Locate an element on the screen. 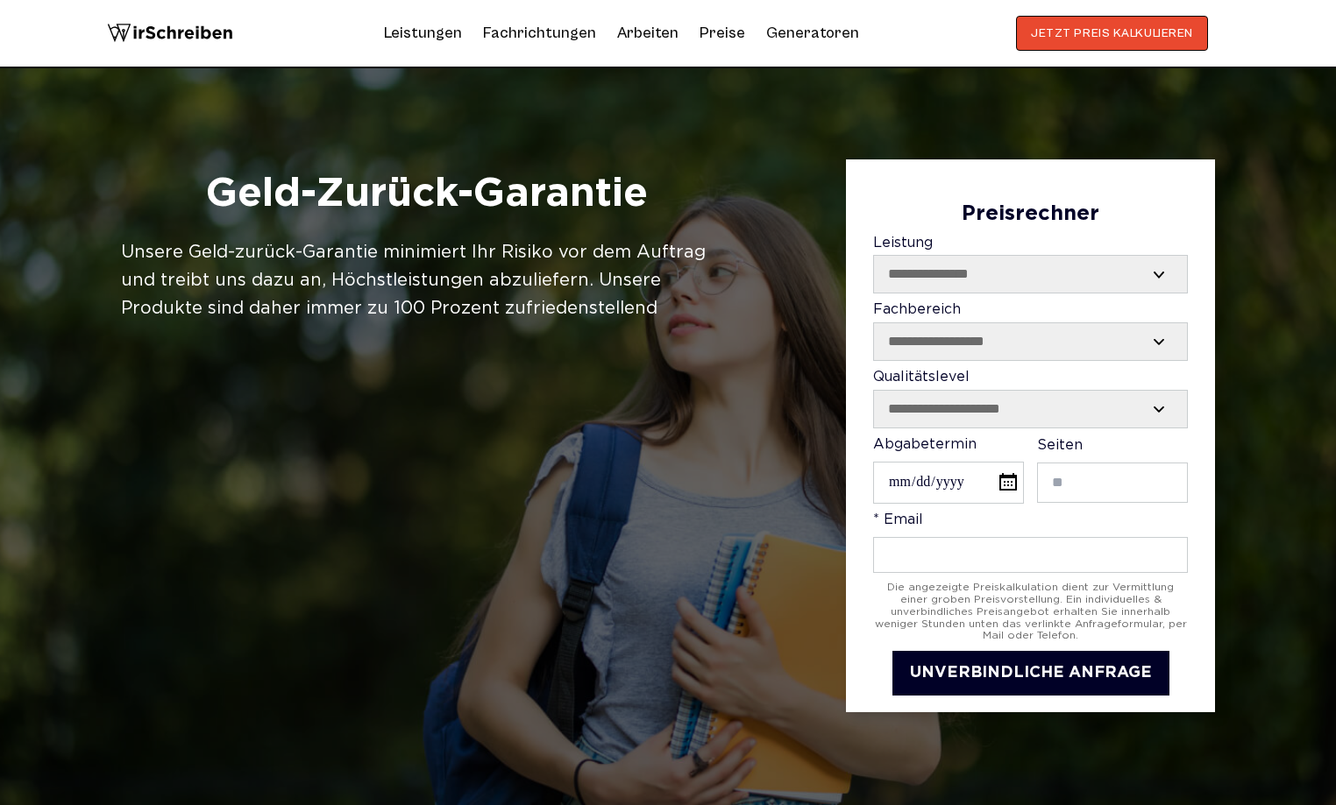 This screenshot has height=805, width=1336. input: * Email is located at coordinates (1030, 555).